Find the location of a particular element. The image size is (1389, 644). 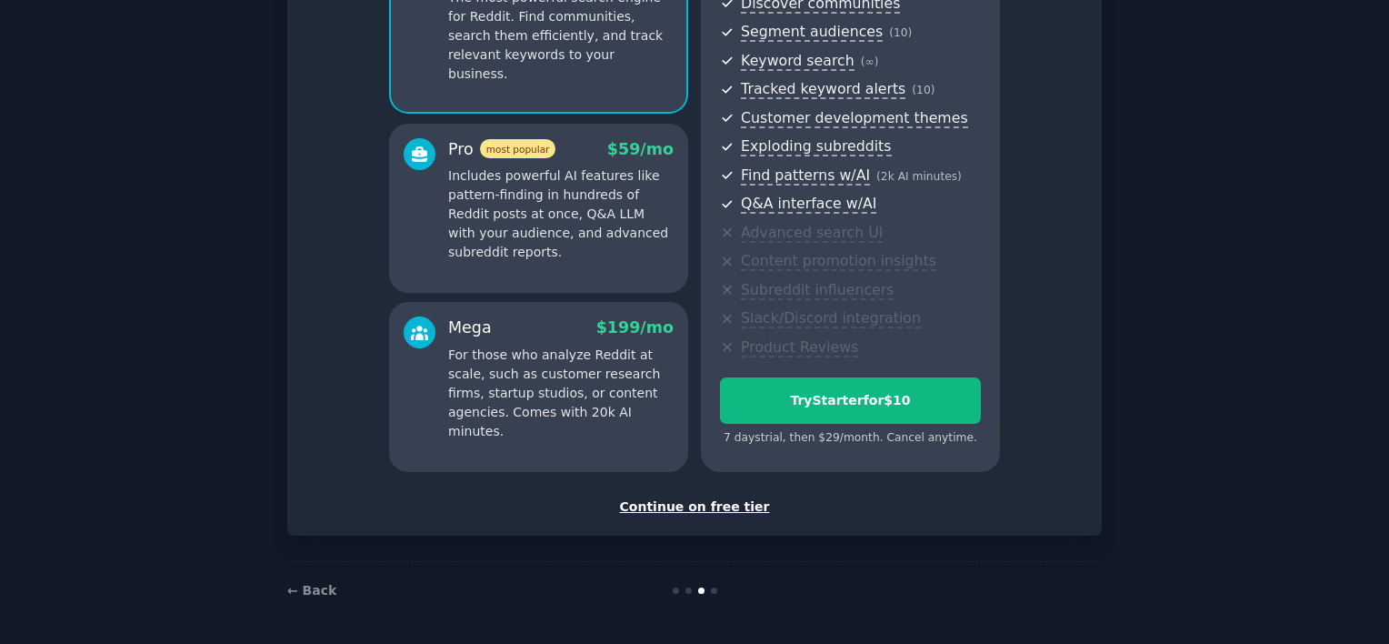

span: Q&A interface w/AI is located at coordinates (808, 204).